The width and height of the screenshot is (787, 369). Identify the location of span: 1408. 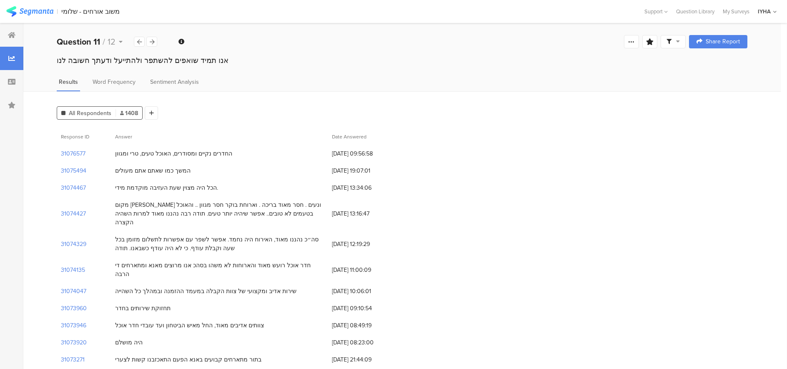
(129, 113).